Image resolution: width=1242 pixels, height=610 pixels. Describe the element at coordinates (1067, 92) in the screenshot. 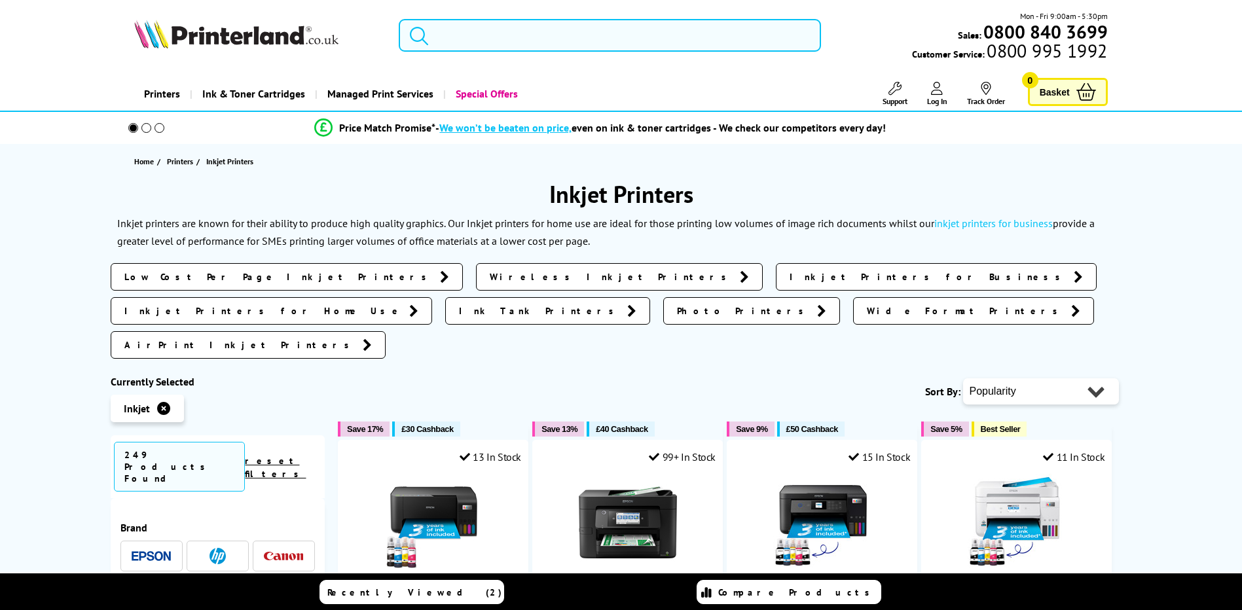

I see `a: Basket 0` at that location.